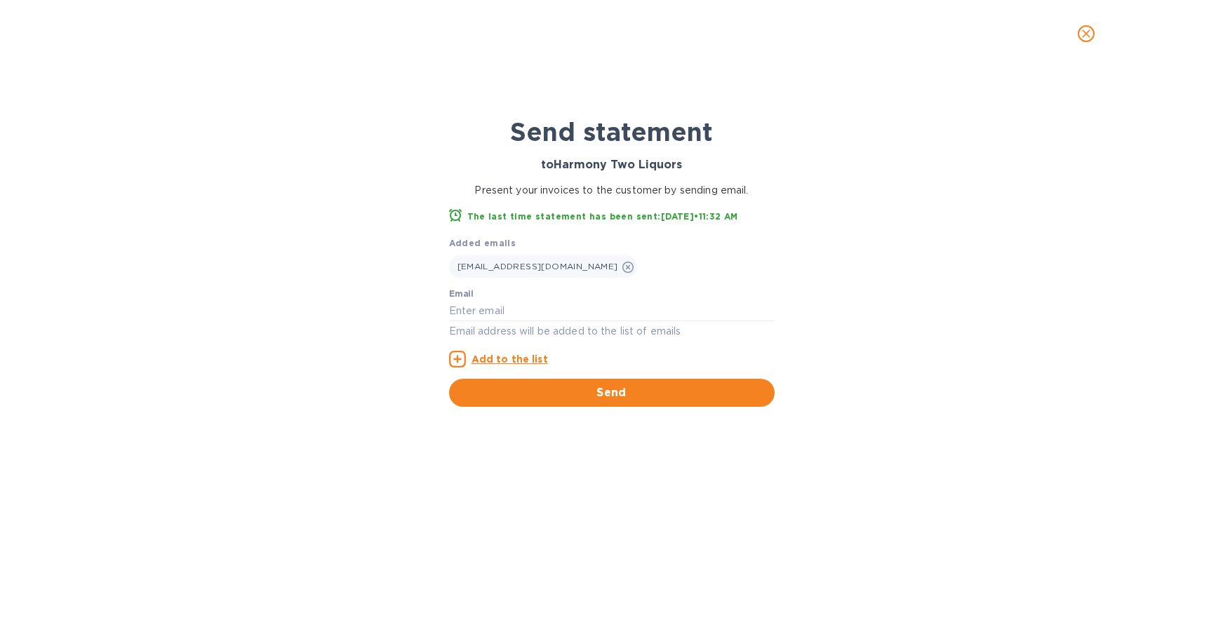  What do you see at coordinates (612, 311) in the screenshot?
I see `input: Enter email` at bounding box center [612, 311].